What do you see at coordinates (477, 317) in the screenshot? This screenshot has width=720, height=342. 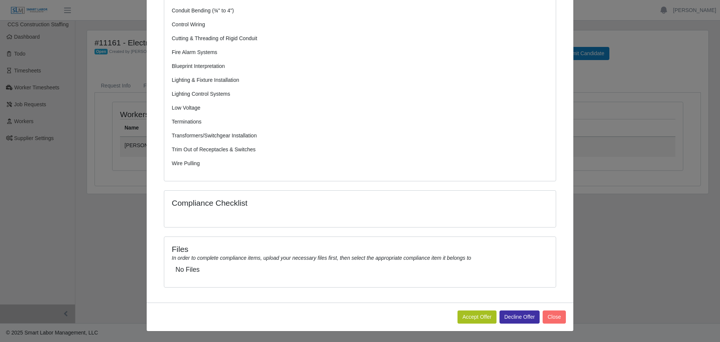 I see `button: Accept Offer` at bounding box center [477, 317].